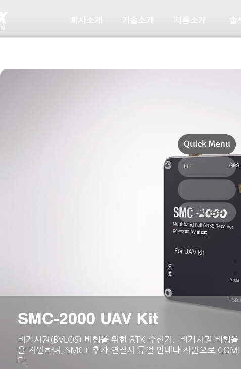 Image resolution: width=241 pixels, height=369 pixels. What do you see at coordinates (86, 20) in the screenshot?
I see `span: 회사소개` at bounding box center [86, 20].